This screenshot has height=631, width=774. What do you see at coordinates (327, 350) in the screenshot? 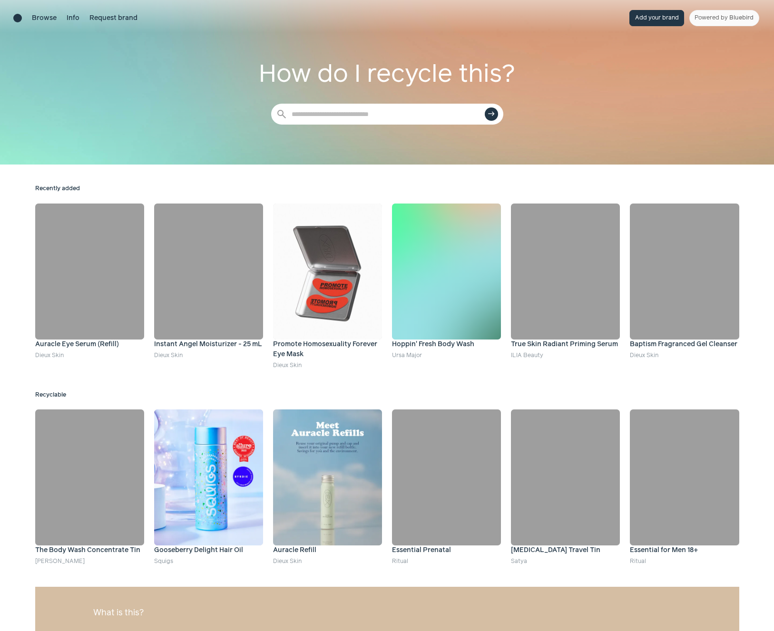
I see `h4: Promote Homosexuality Forever Eye Mask` at bounding box center [327, 350].